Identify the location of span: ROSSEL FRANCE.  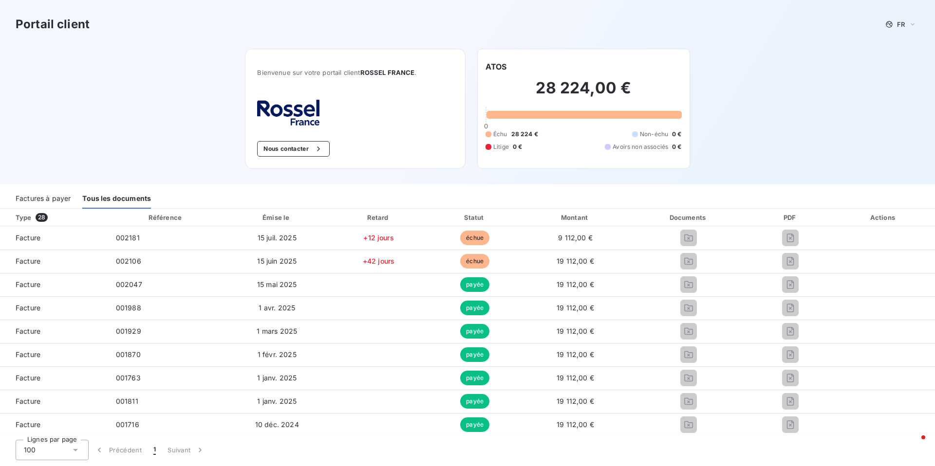
(387, 73).